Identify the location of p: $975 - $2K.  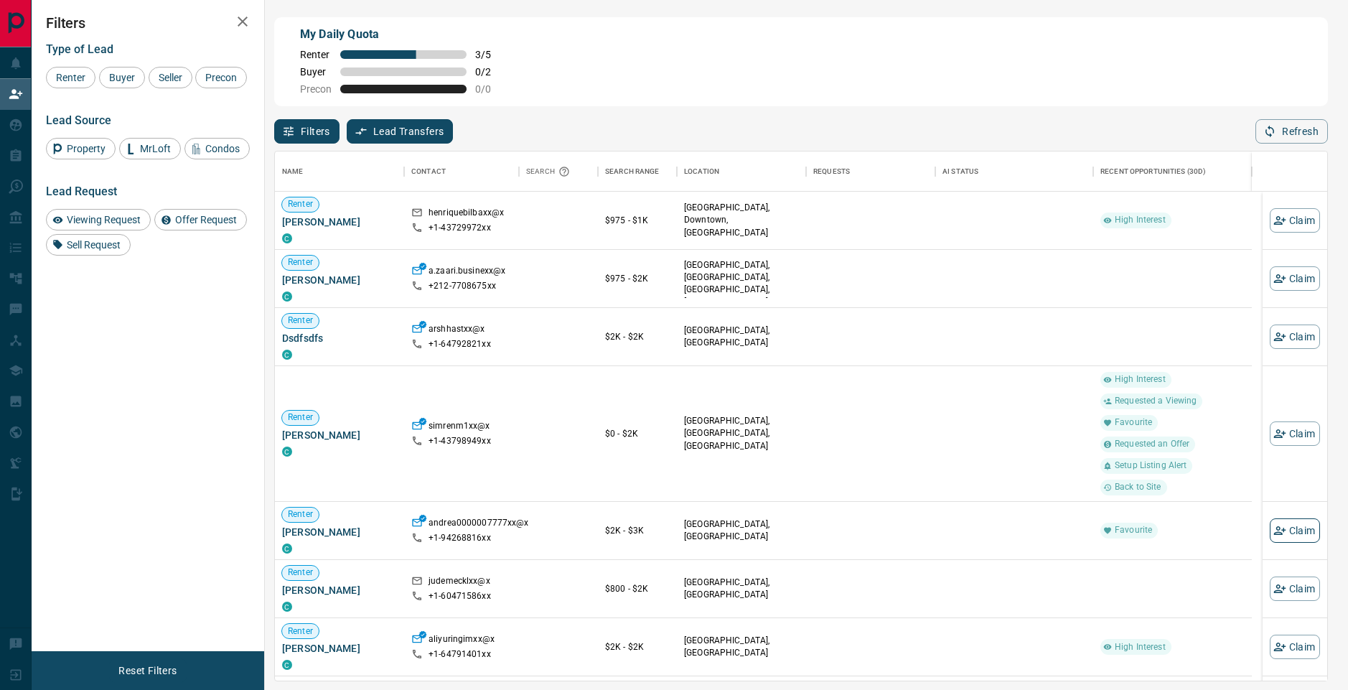
(637, 278).